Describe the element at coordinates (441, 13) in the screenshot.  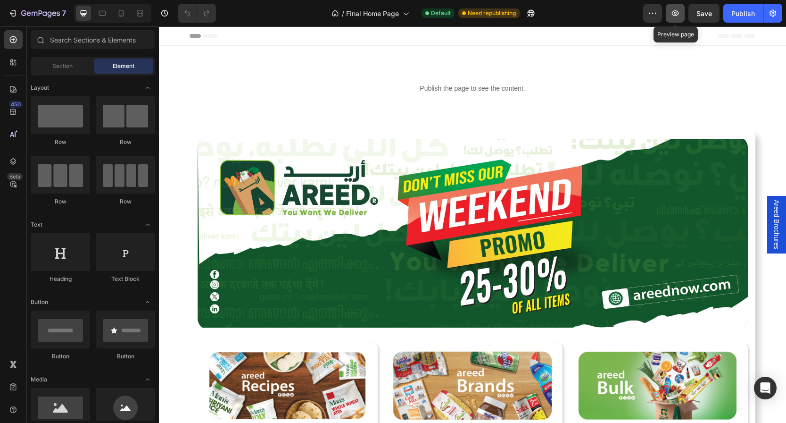
I see `span: Default` at that location.